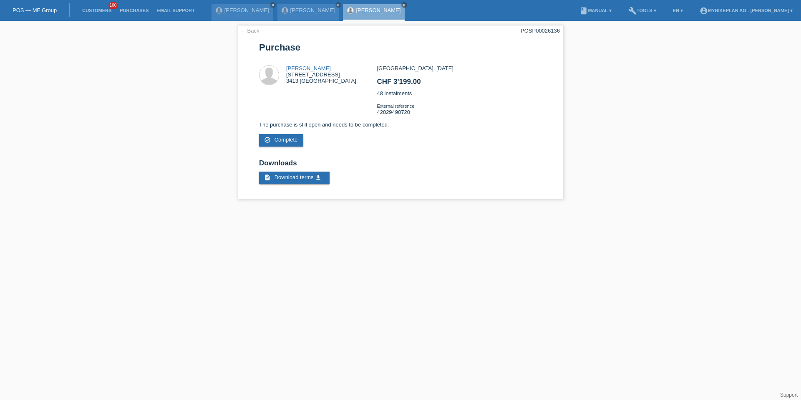 Image resolution: width=801 pixels, height=400 pixels. I want to click on h2: Downloads, so click(401, 165).